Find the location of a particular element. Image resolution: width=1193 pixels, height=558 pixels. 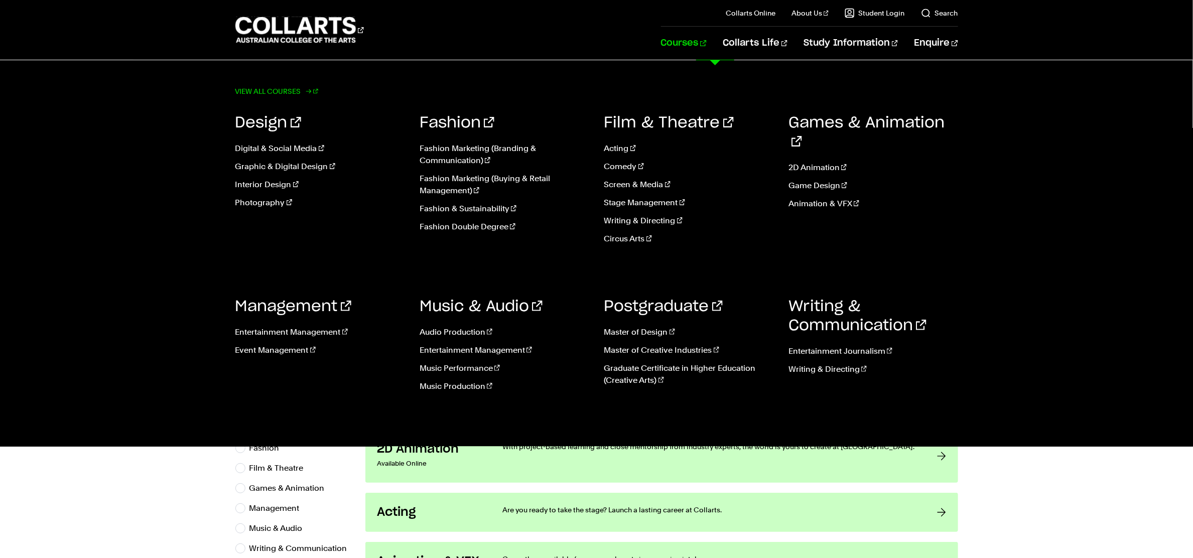

a: Music & Audio is located at coordinates (481, 307).